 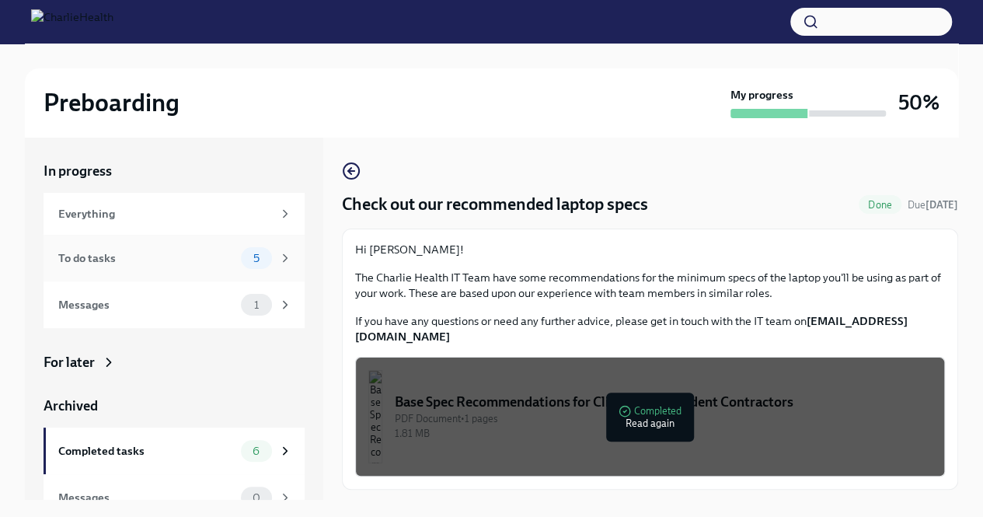 What do you see at coordinates (649, 416) in the screenshot?
I see `button: Base Spec Recommendations for Clinical Independent ContractorsPDF Document•1 pages1.81 MBComplete...` at bounding box center [649, 416].